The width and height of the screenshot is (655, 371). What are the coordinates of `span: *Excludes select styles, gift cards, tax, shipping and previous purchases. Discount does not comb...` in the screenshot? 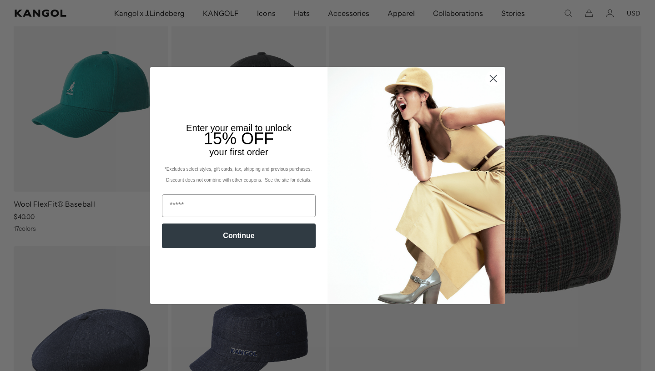 It's located at (239, 174).